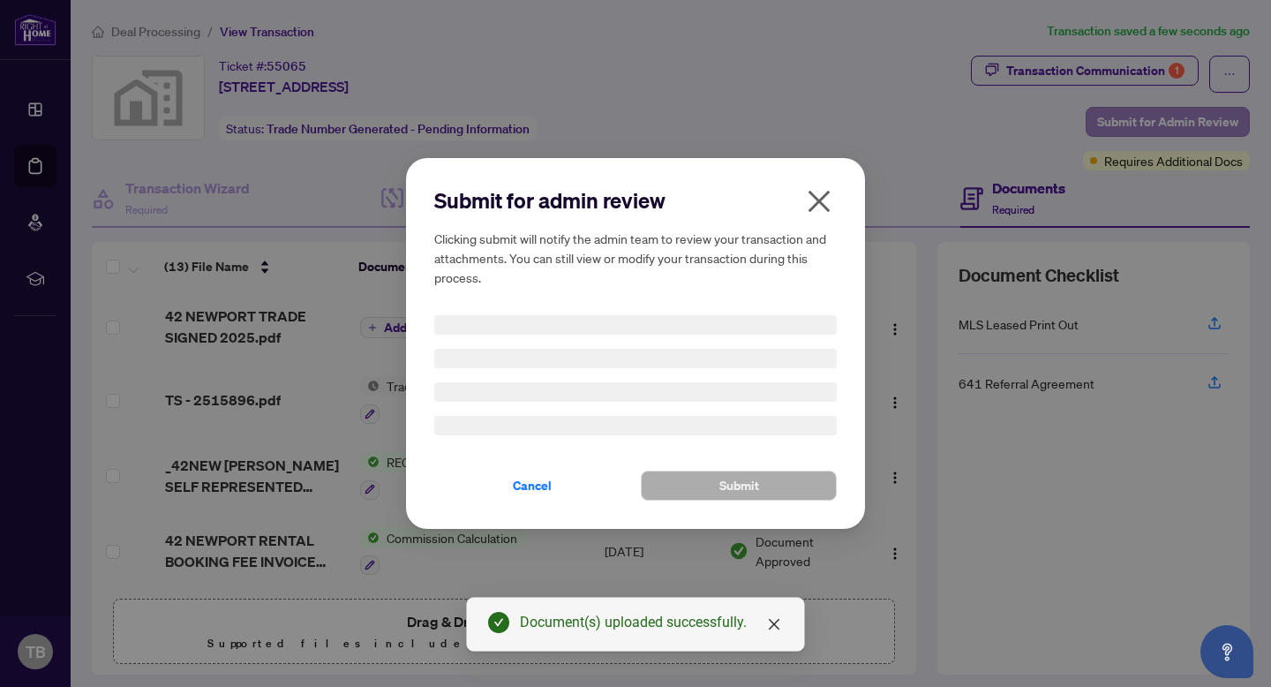 The height and width of the screenshot is (687, 1271). I want to click on h2: Submit for admin review, so click(635, 200).